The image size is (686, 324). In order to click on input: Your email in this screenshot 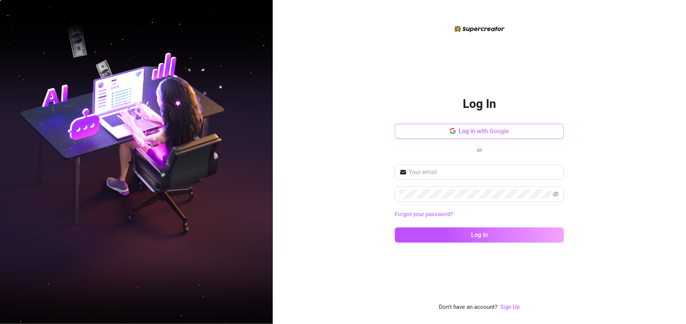, I will do `click(484, 172)`.